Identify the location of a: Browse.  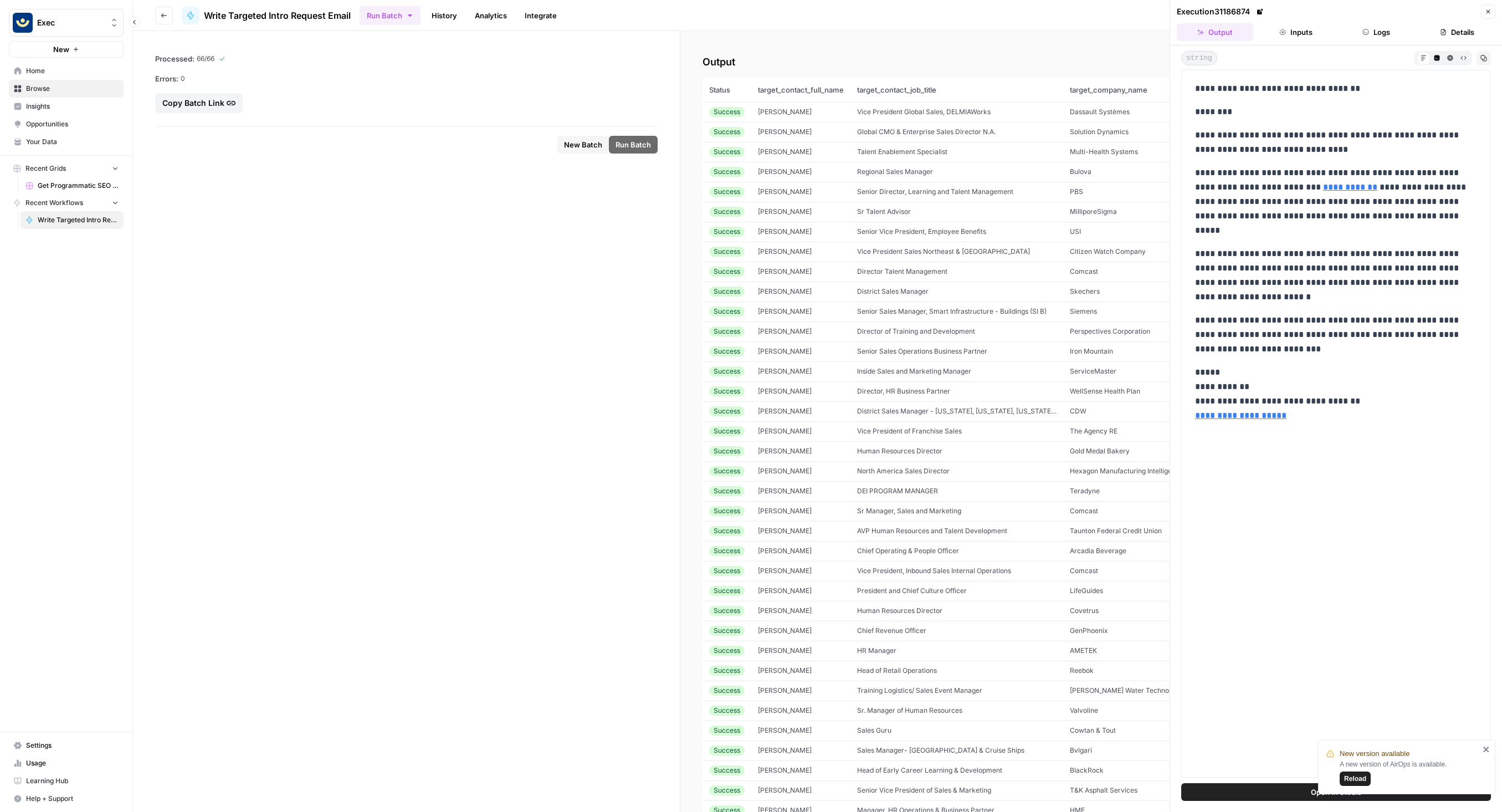
(66, 88).